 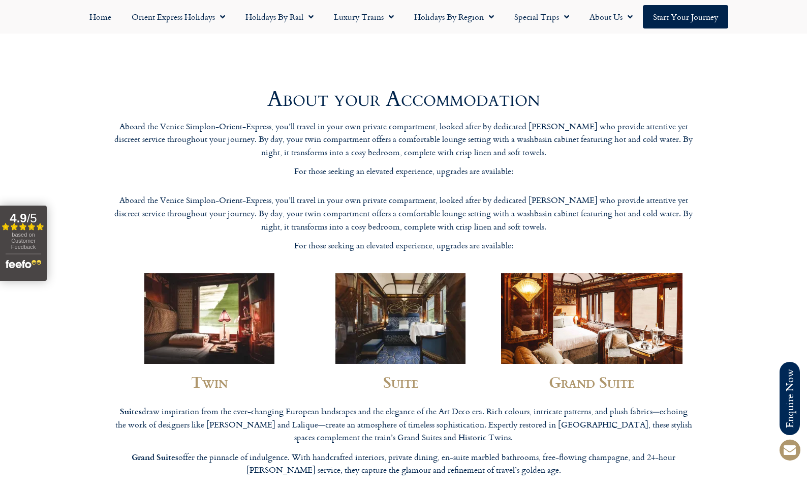 I want to click on a: Luxury Trains, so click(x=364, y=17).